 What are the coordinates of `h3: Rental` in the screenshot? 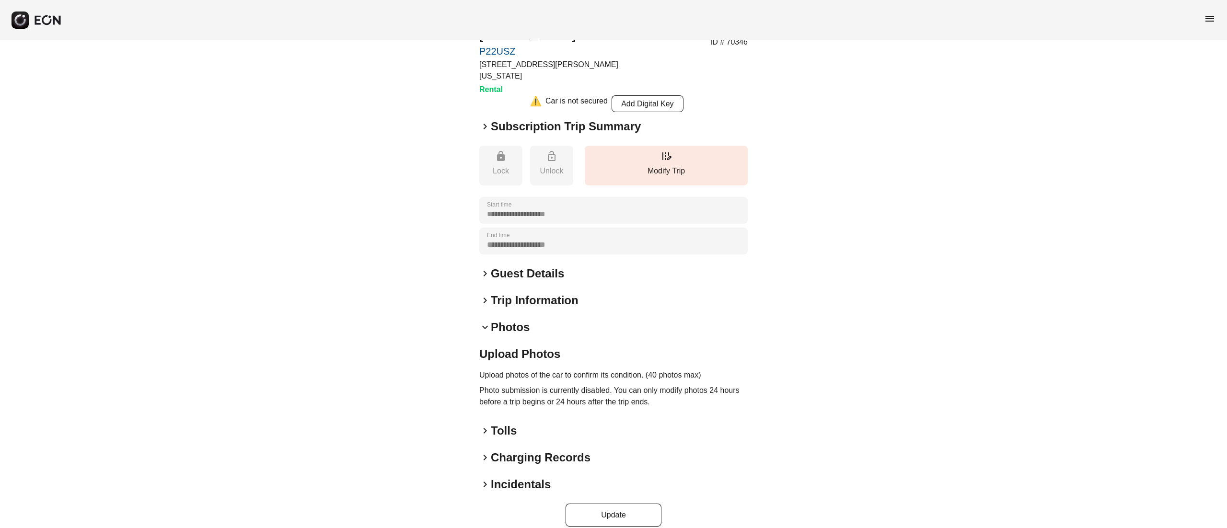 It's located at (570, 90).